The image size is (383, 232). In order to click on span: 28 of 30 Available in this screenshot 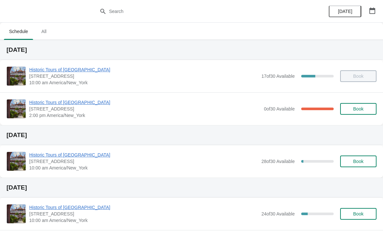, I will do `click(278, 161)`.